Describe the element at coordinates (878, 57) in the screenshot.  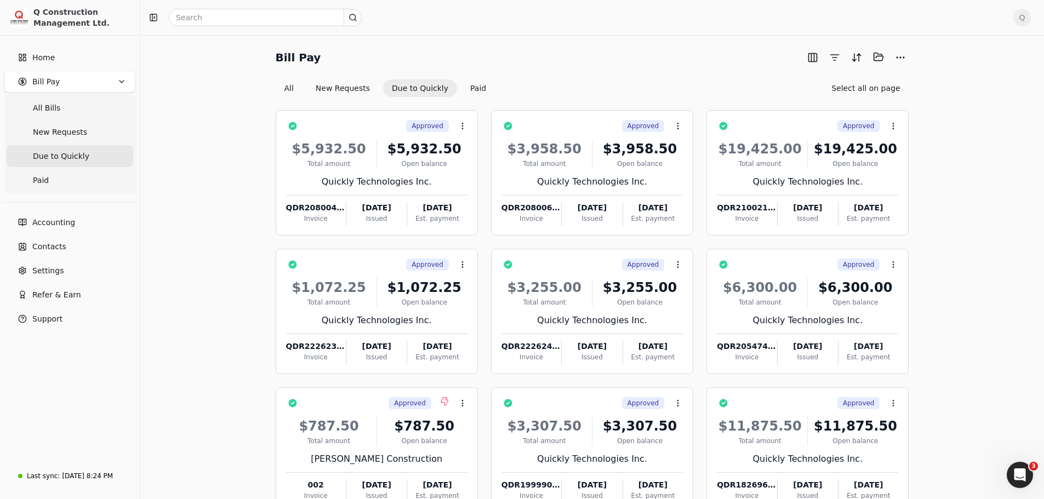
I see `button: Batch (0)` at that location.